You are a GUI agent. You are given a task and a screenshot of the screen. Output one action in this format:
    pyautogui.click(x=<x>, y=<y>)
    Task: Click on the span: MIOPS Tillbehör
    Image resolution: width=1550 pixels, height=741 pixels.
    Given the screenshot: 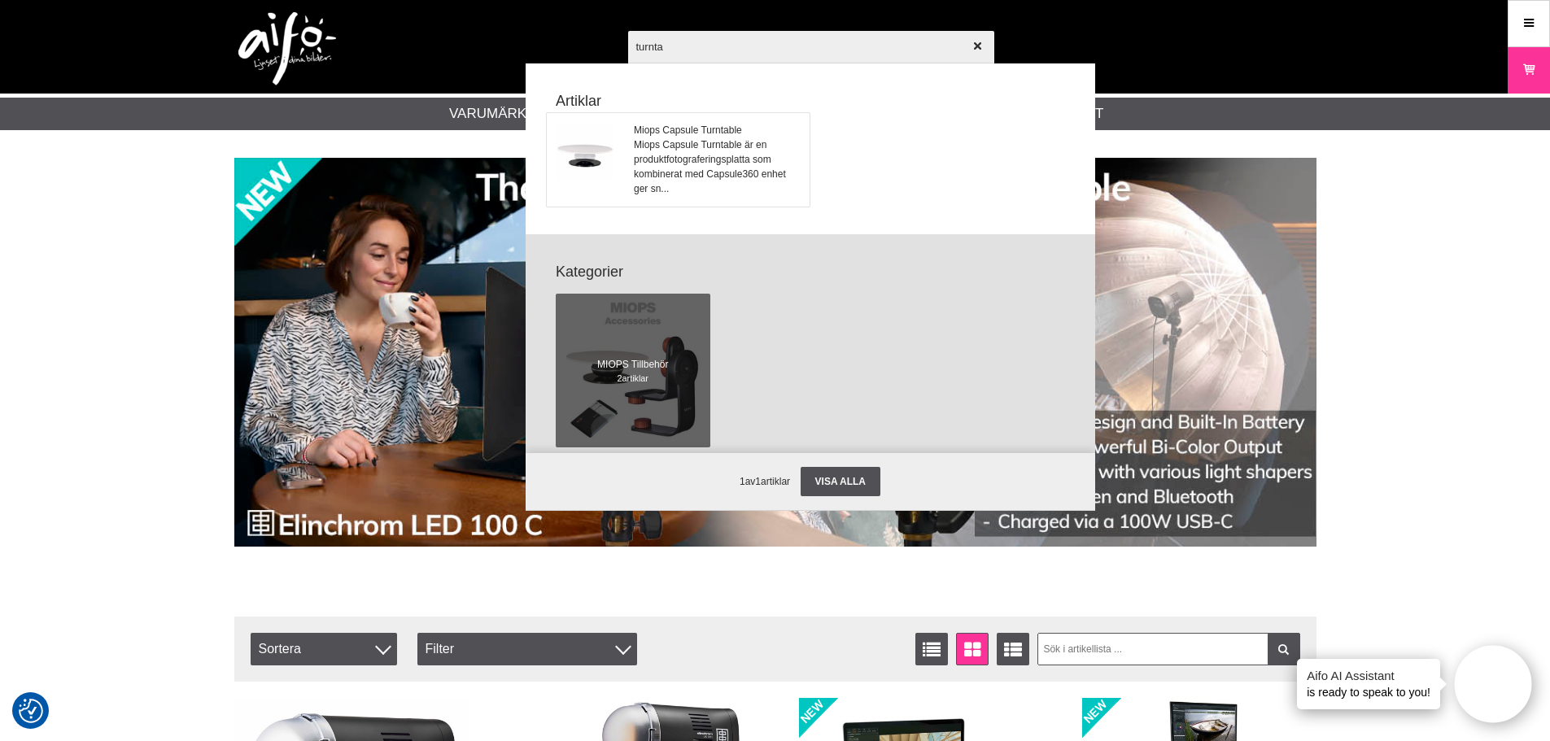 What is the action you would take?
    pyautogui.click(x=632, y=364)
    